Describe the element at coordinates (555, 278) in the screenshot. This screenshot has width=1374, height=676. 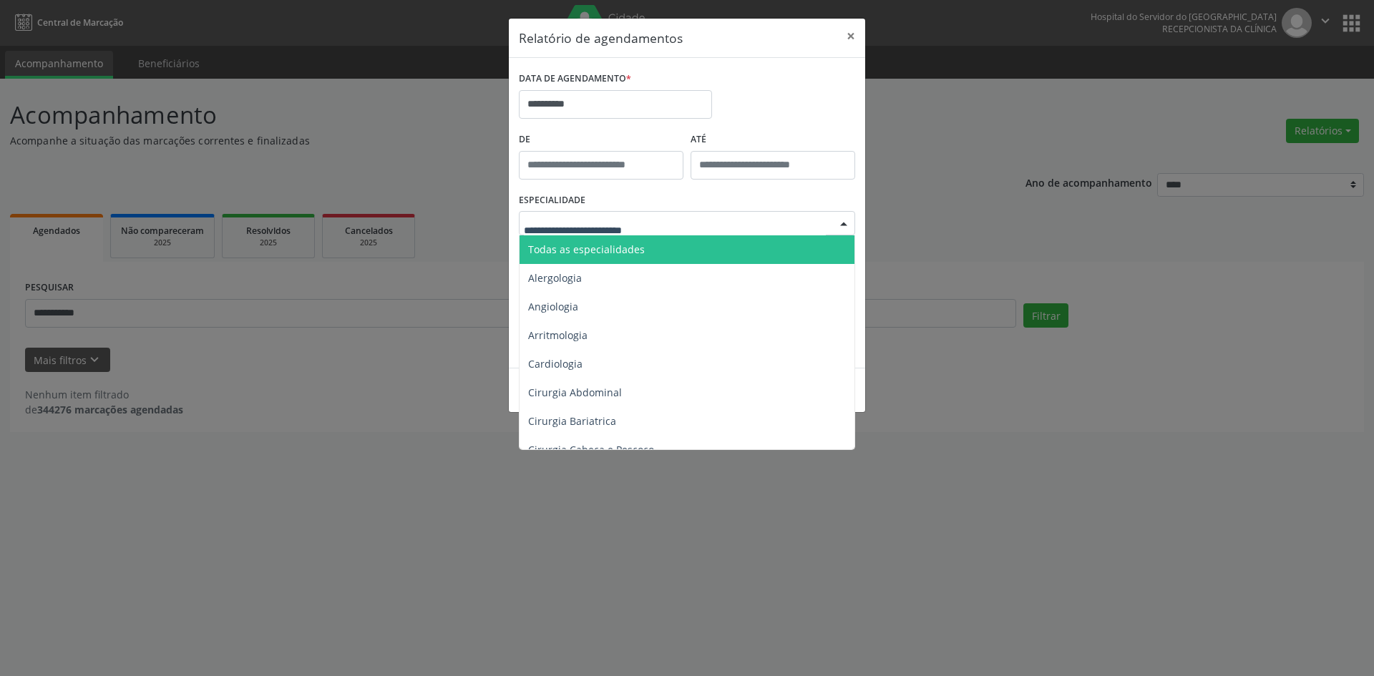
I see `span: Alergologia` at that location.